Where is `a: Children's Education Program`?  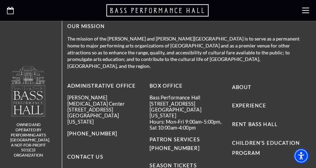
a: Children's Education Program is located at coordinates (266, 148).